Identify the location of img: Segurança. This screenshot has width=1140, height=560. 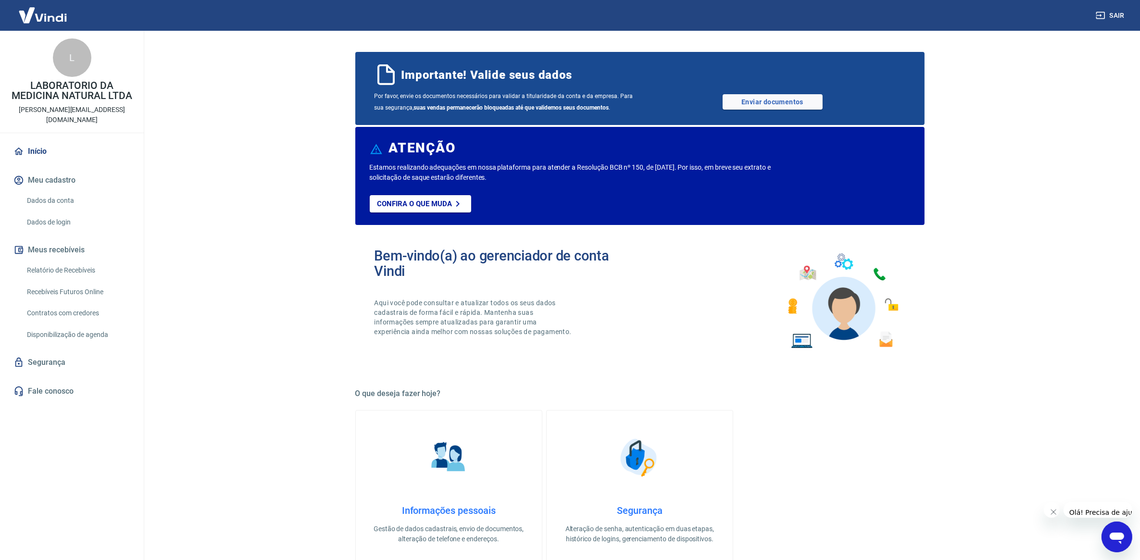
(640, 458).